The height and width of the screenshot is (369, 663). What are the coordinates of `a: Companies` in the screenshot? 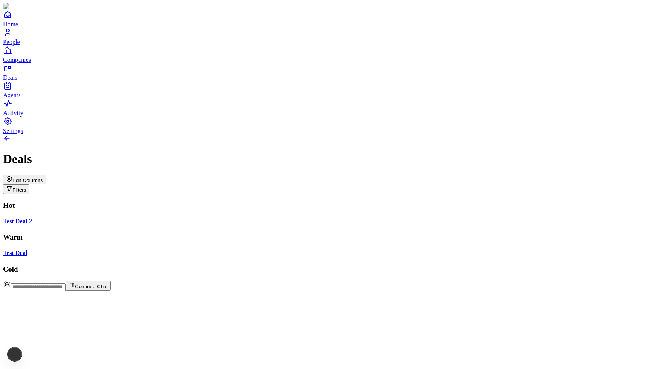 It's located at (331, 54).